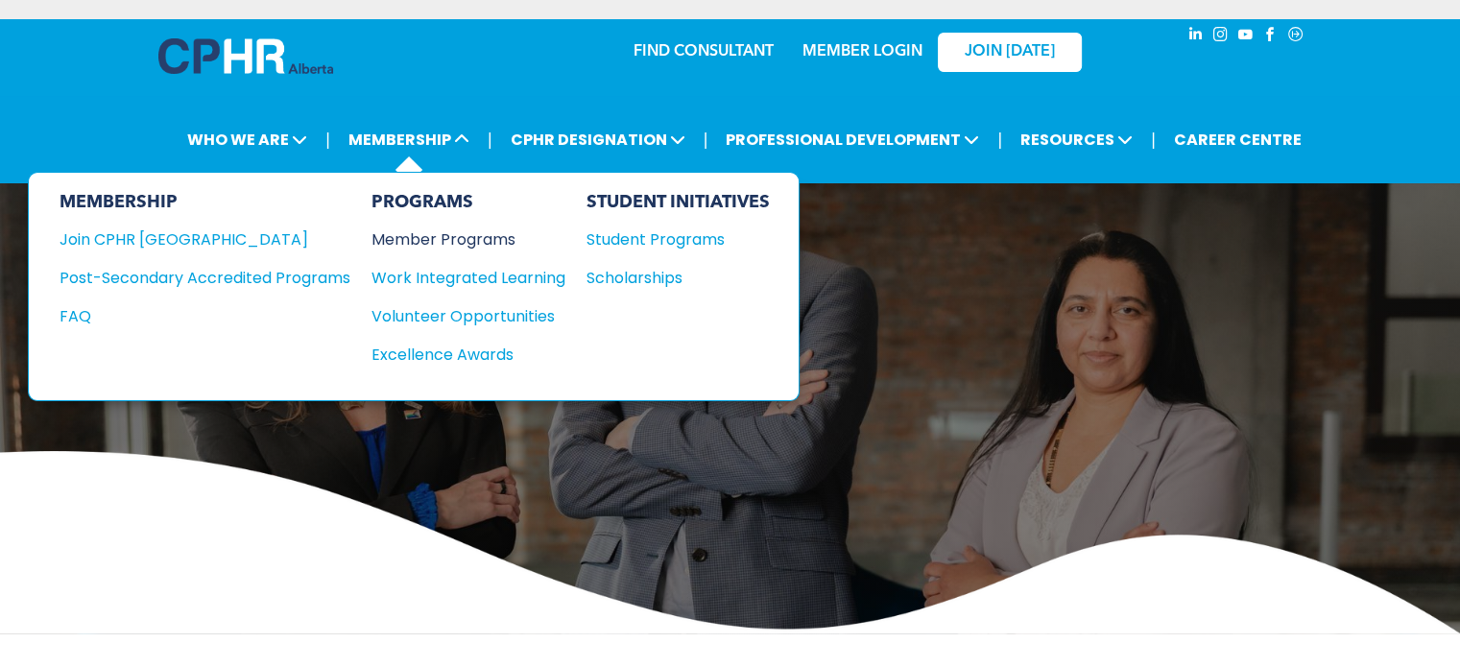 The width and height of the screenshot is (1460, 667). Describe the element at coordinates (678, 239) in the screenshot. I see `a: Student Programs` at that location.